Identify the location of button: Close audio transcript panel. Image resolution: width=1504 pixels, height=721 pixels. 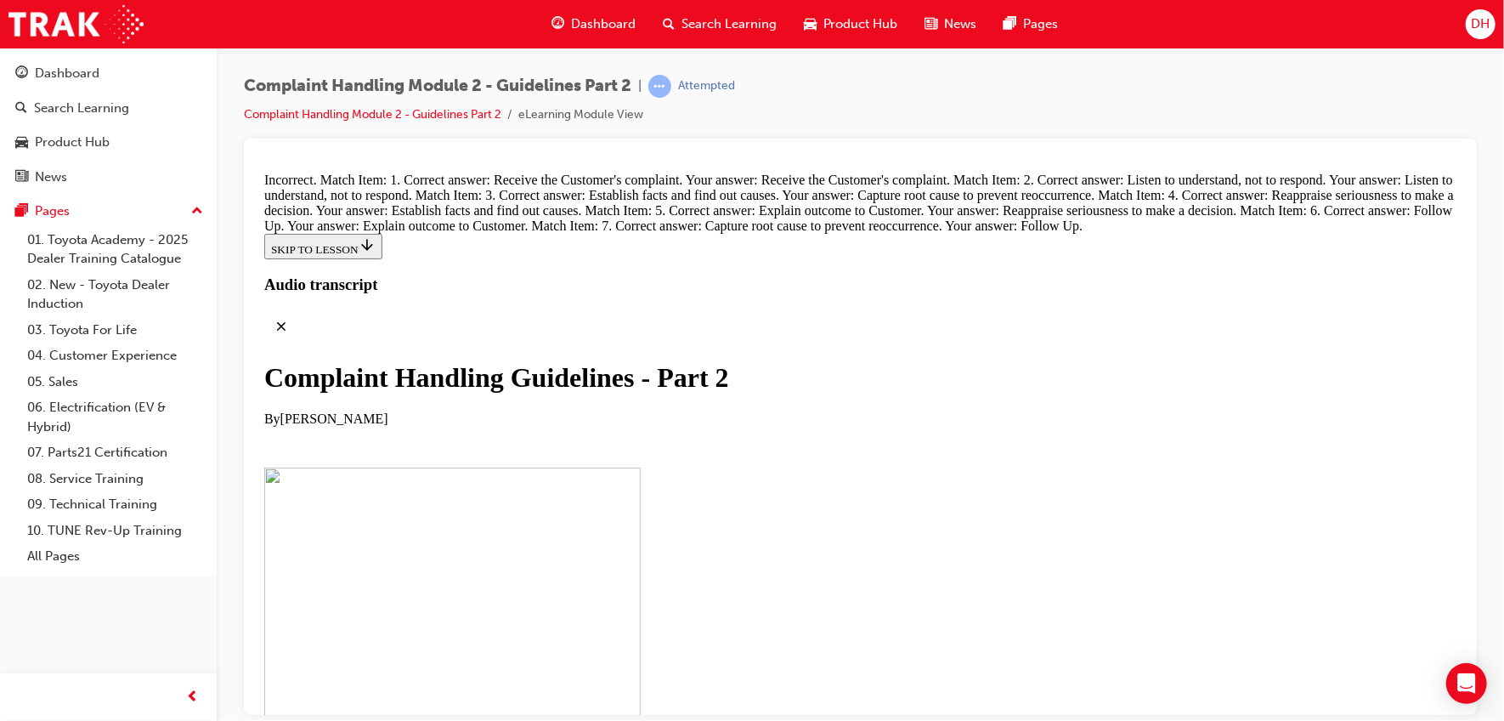
(24, 161).